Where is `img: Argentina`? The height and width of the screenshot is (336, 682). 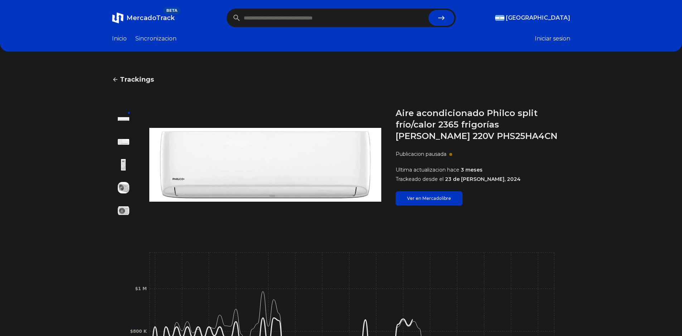 img: Argentina is located at coordinates (500, 18).